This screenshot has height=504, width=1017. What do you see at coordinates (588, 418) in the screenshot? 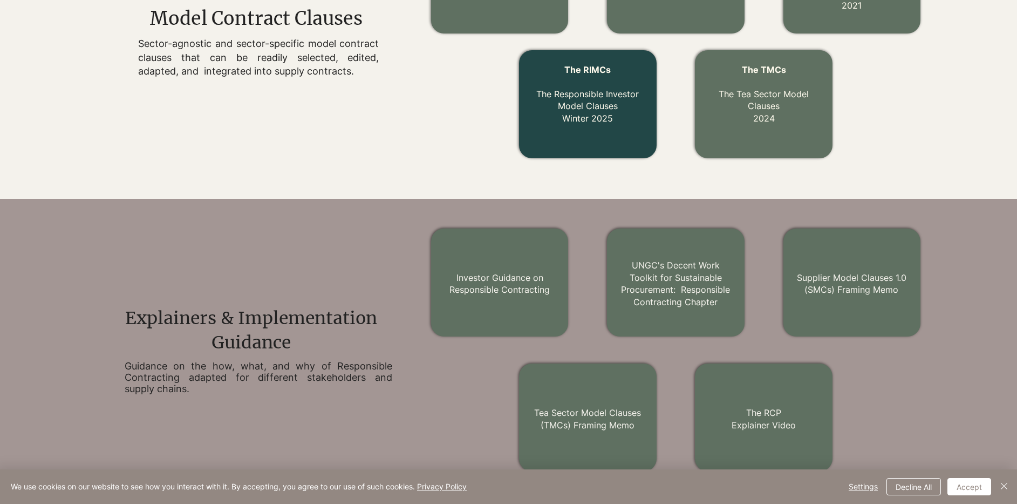
I see `a: Tea Sector Model Clauses (TMCs) Framing Memo` at bounding box center [588, 418].